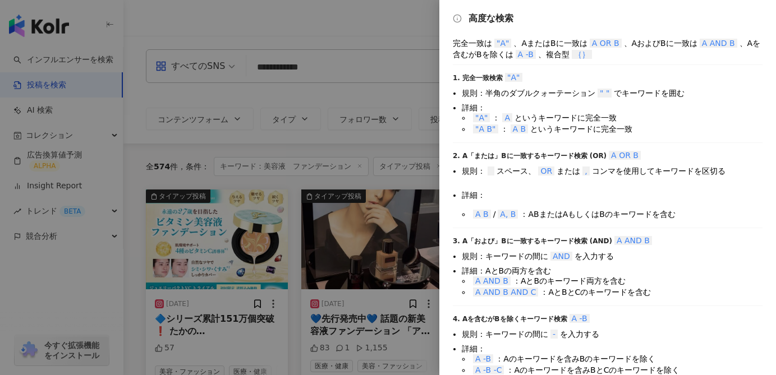 The width and height of the screenshot is (776, 375). What do you see at coordinates (546, 171) in the screenshot?
I see `span: OR` at bounding box center [546, 171].